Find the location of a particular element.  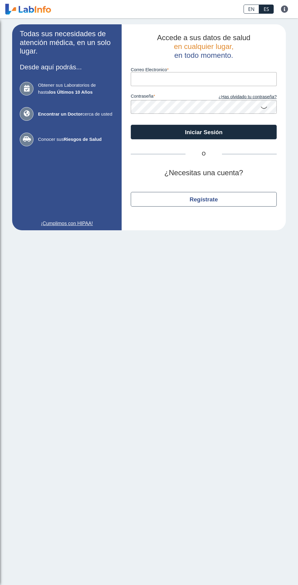

span: O is located at coordinates (204, 154).